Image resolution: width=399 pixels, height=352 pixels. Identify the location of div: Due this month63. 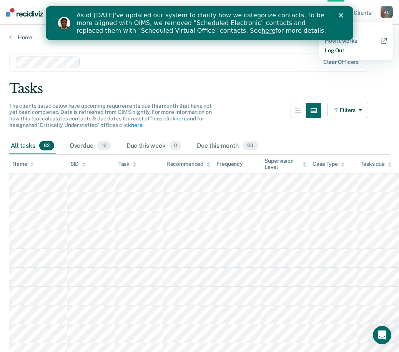
(227, 146).